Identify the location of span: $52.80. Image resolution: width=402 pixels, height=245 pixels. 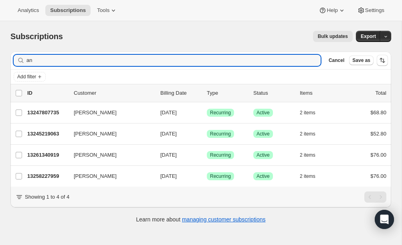
(378, 134).